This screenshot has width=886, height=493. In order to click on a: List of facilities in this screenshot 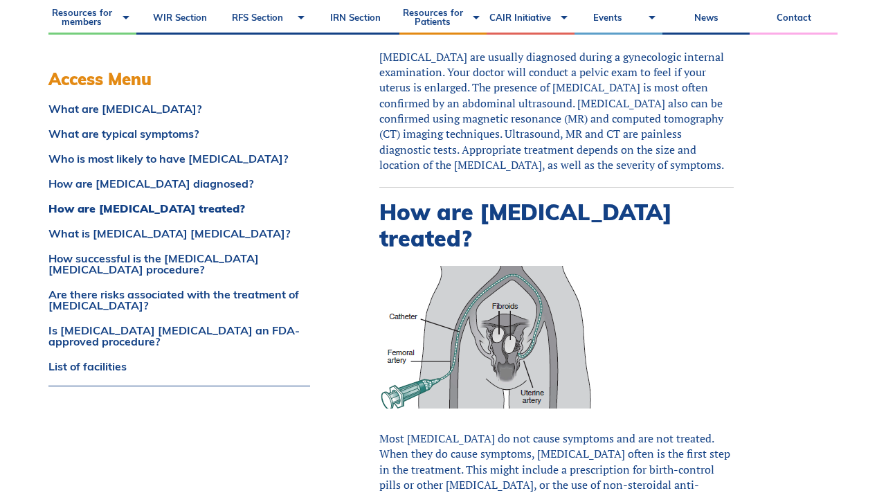, I will do `click(179, 366)`.